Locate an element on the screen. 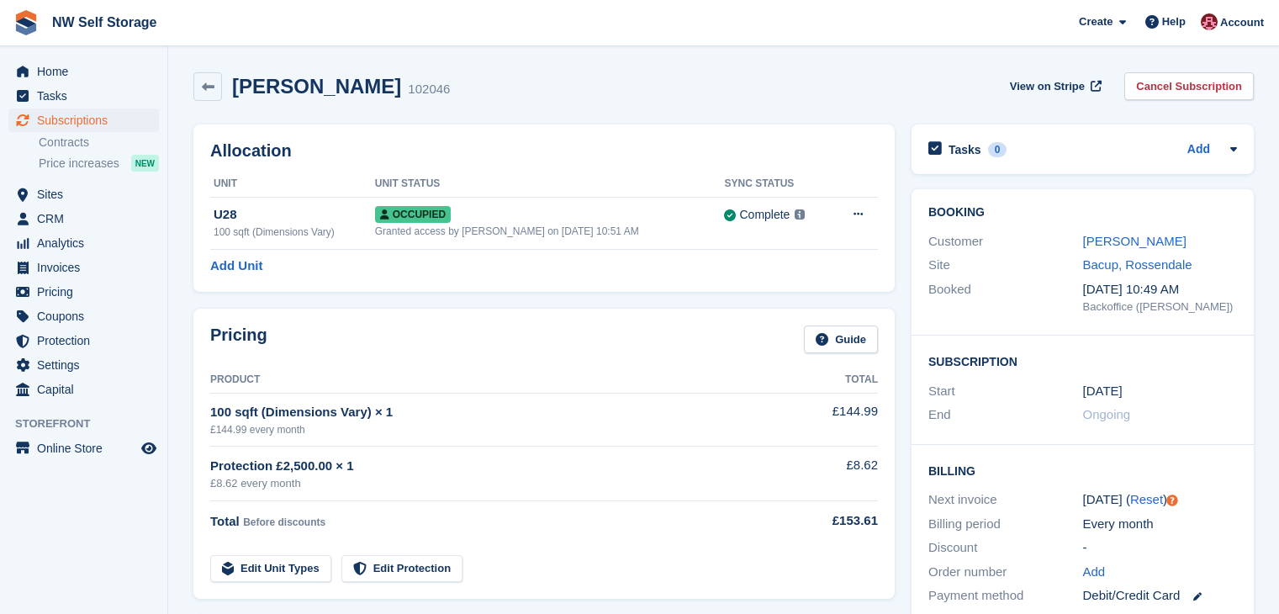 This screenshot has height=614, width=1279. td: £8.62 is located at coordinates (827, 473).